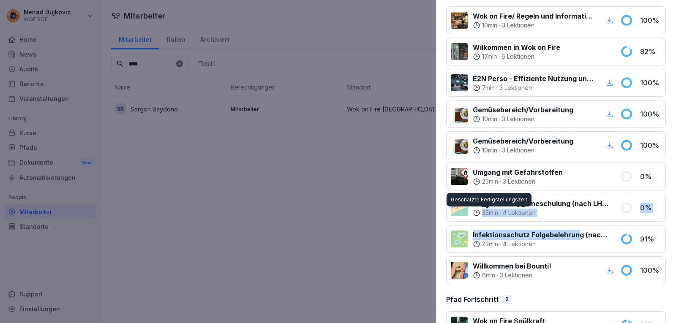 This screenshot has height=323, width=676. I want to click on p: Willkommen bei Bounti!, so click(512, 266).